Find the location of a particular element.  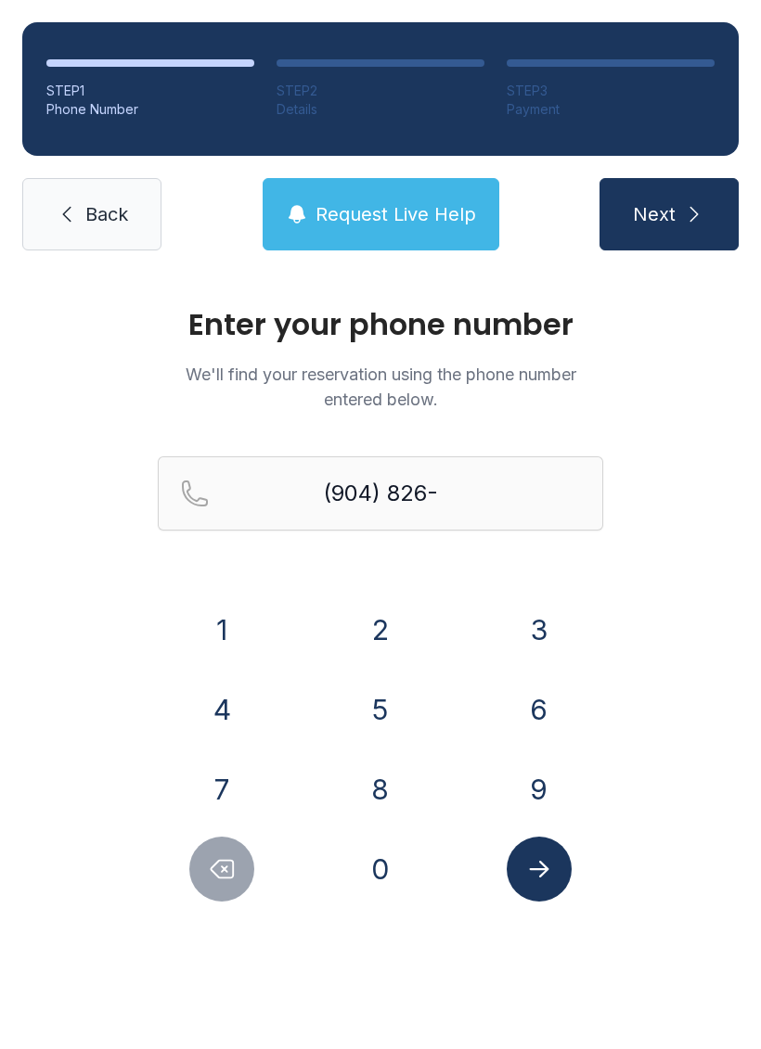

button: 4 is located at coordinates (222, 710).